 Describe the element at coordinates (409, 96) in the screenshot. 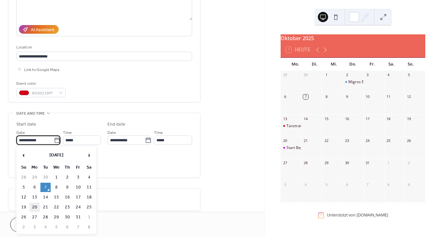

I see `div: 12` at that location.